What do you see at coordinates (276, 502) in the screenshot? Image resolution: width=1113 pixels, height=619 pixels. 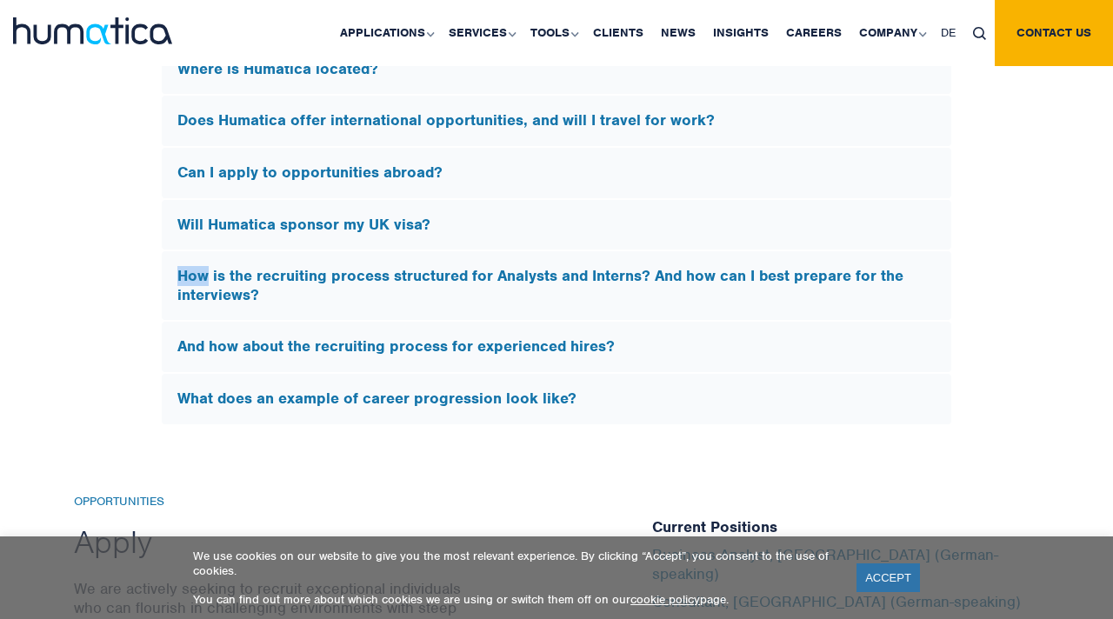 I see `h6: Opportunities` at bounding box center [276, 502].